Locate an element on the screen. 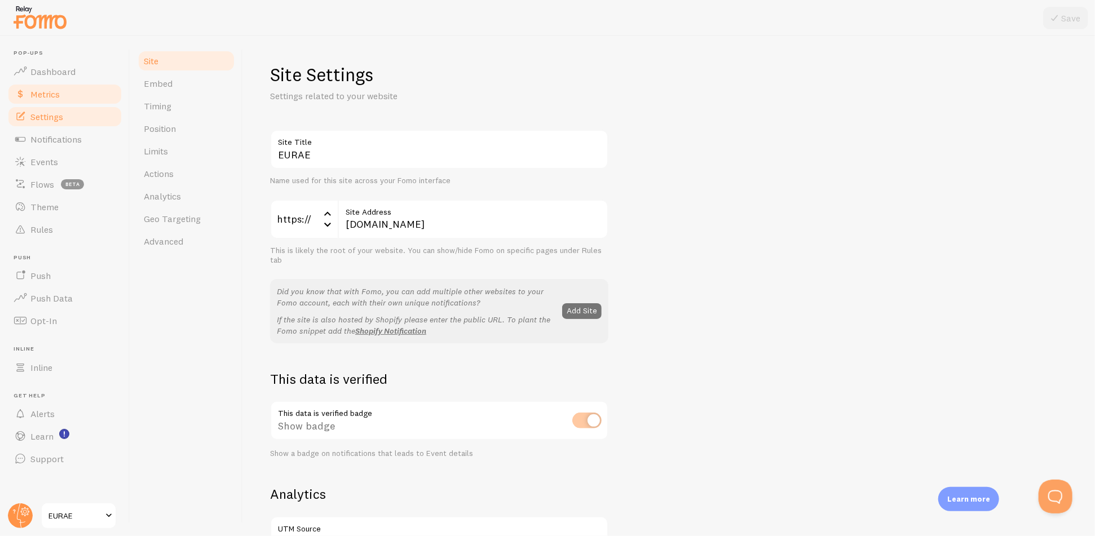 The height and width of the screenshot is (536, 1095). div: Name used for this site across your Fomo interface is located at coordinates (439, 181).